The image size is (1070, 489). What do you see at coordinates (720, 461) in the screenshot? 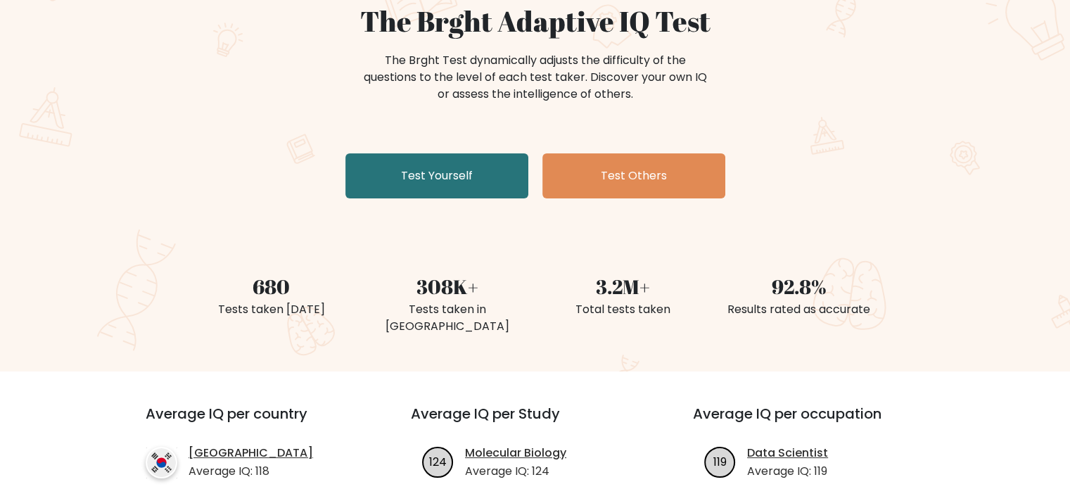
I see `text: 119` at bounding box center [720, 461].